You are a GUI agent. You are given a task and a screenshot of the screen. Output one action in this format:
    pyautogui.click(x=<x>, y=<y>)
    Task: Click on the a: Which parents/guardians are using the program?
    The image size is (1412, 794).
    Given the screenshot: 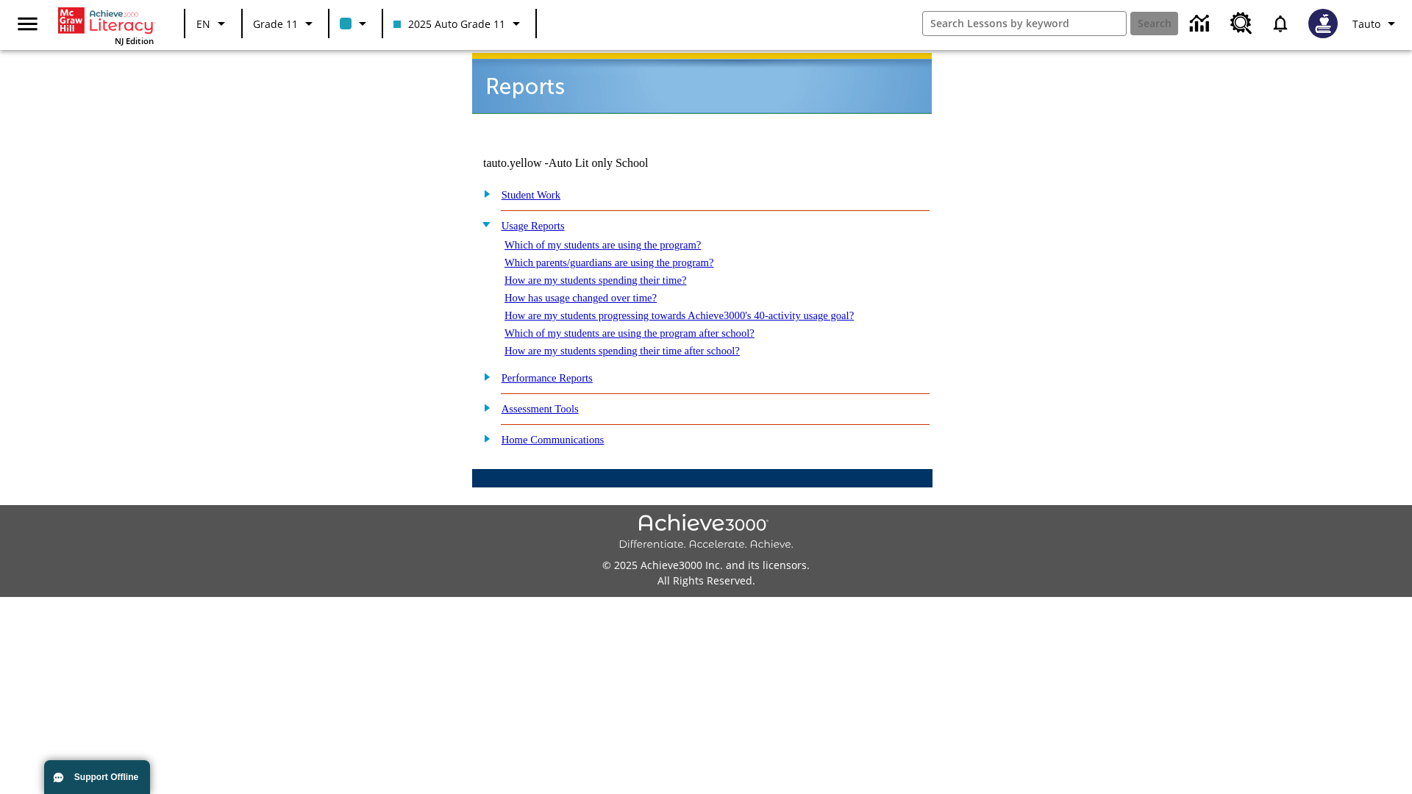 What is the action you would take?
    pyautogui.click(x=609, y=262)
    